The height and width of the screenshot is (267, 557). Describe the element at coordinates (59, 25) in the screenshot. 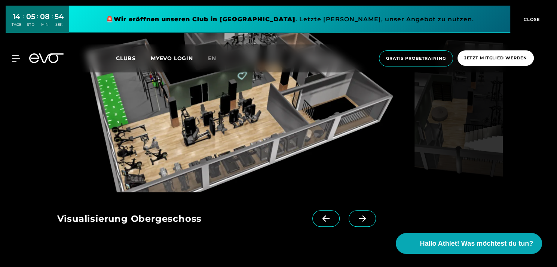

I see `div: SEK` at that location.